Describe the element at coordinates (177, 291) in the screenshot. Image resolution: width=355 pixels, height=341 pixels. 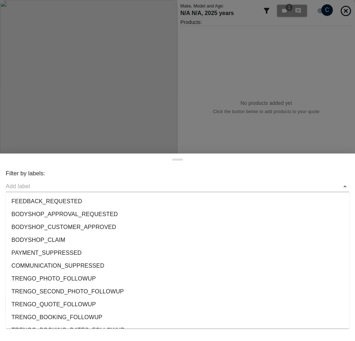
I see `li: TRENGO_SECOND_PHOTO_FOLLOWUP` at that location.